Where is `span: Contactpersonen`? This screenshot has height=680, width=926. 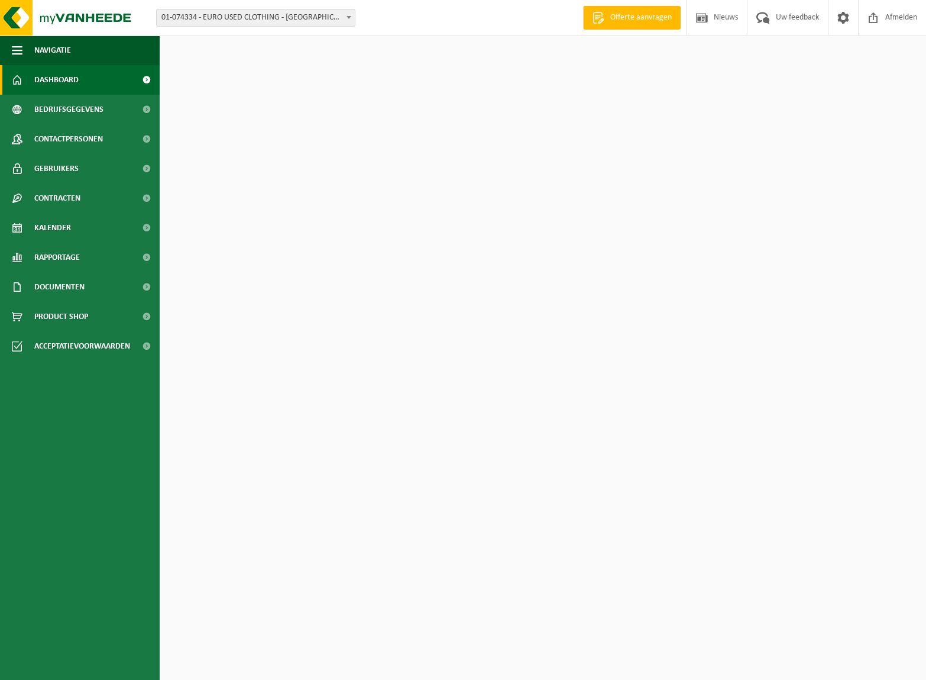 span: Contactpersonen is located at coordinates (69, 139).